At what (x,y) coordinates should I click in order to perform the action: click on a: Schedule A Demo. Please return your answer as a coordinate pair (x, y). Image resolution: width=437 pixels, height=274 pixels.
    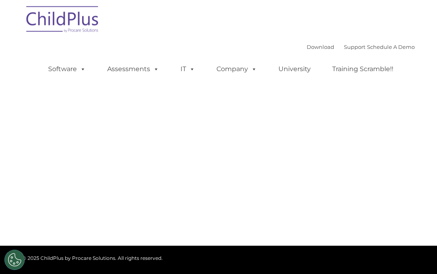
    Looking at the image, I should click on (391, 47).